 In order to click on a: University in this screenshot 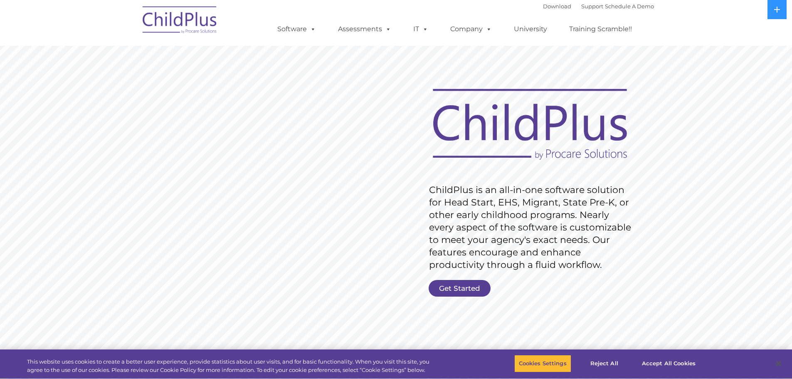, I will do `click(530, 29)`.